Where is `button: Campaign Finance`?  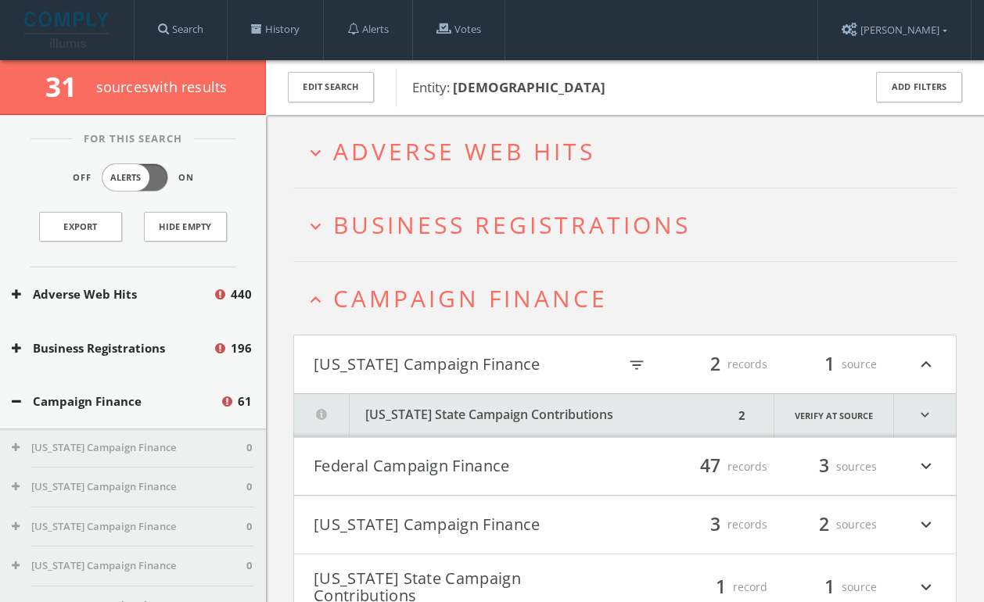
button: Campaign Finance is located at coordinates (116, 401).